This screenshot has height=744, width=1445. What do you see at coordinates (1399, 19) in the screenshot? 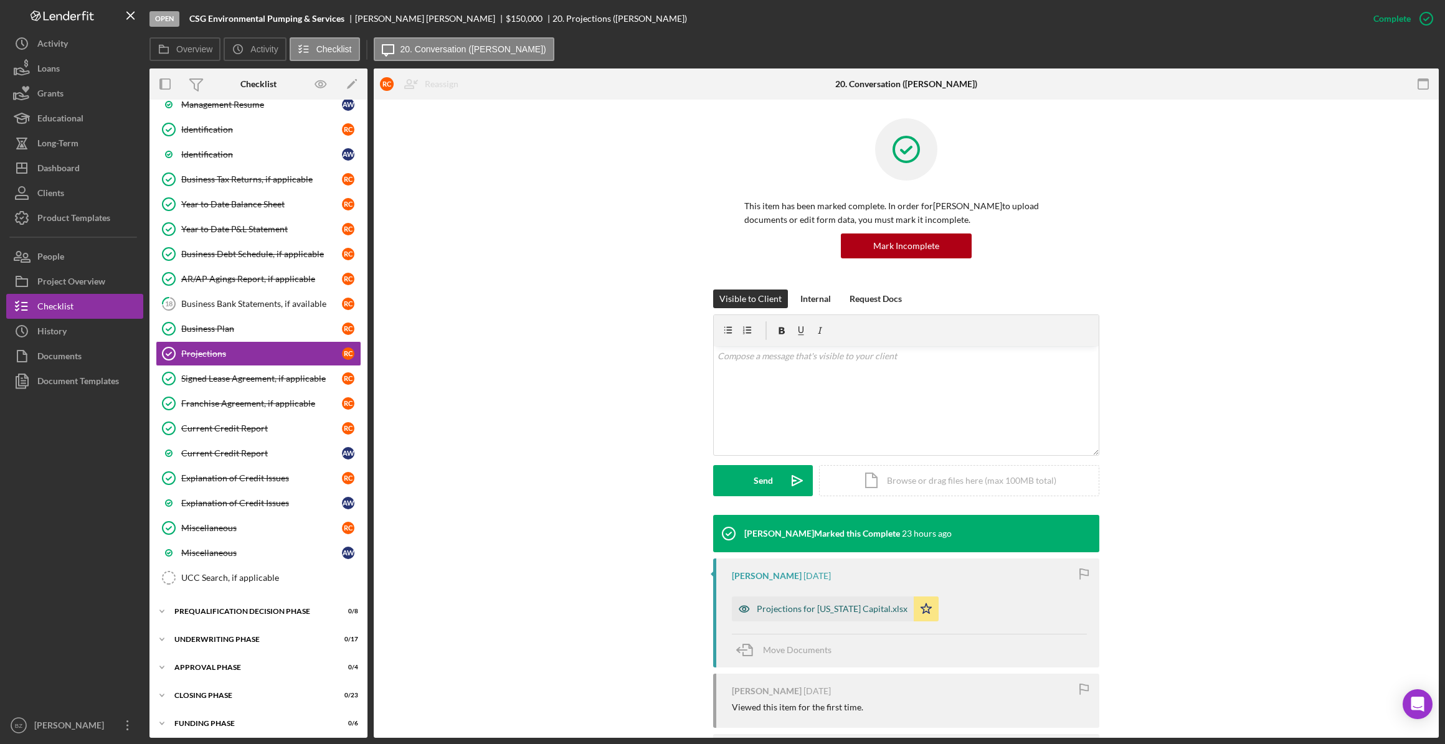
I see `button: Complete` at bounding box center [1399, 19].